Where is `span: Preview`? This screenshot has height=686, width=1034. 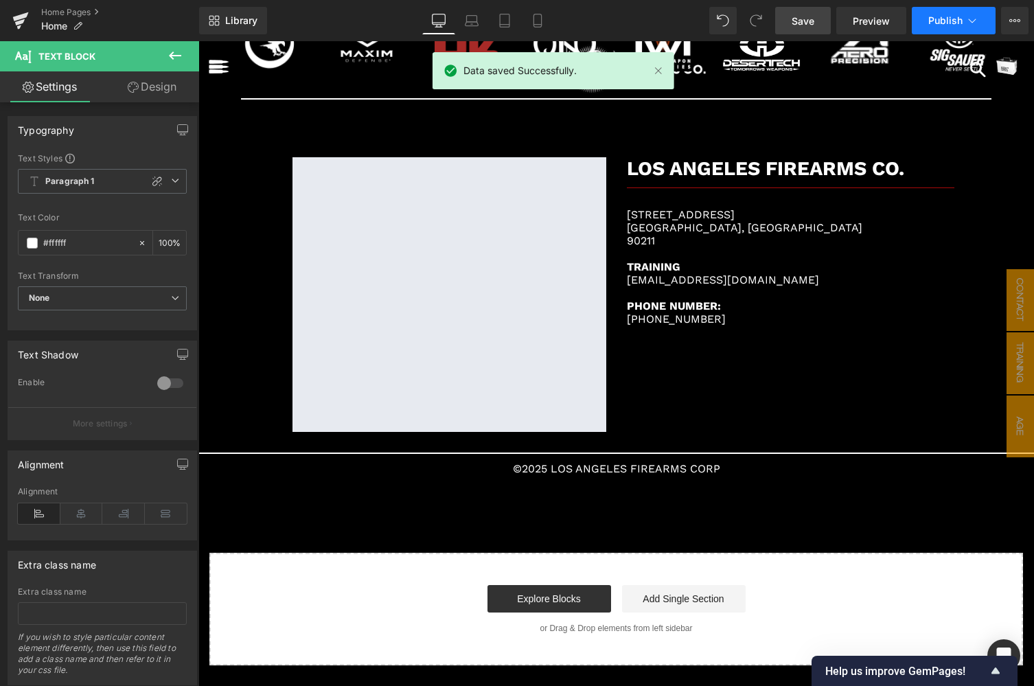
span: Preview is located at coordinates (871, 21).